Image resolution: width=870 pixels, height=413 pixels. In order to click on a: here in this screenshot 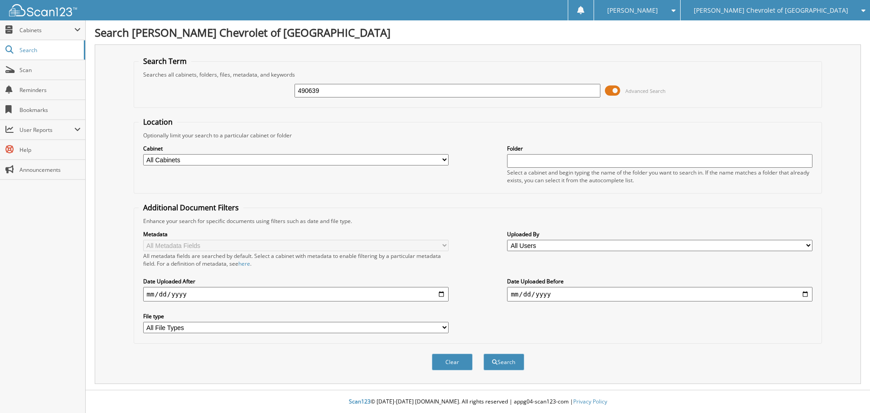, I will do `click(244, 263)`.